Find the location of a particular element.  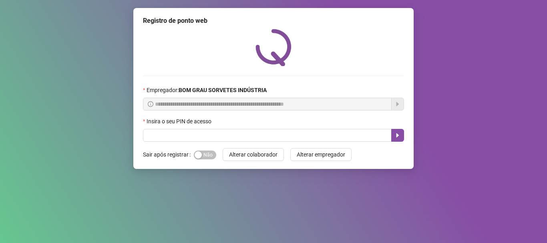

img: QRPoint is located at coordinates (274, 47).